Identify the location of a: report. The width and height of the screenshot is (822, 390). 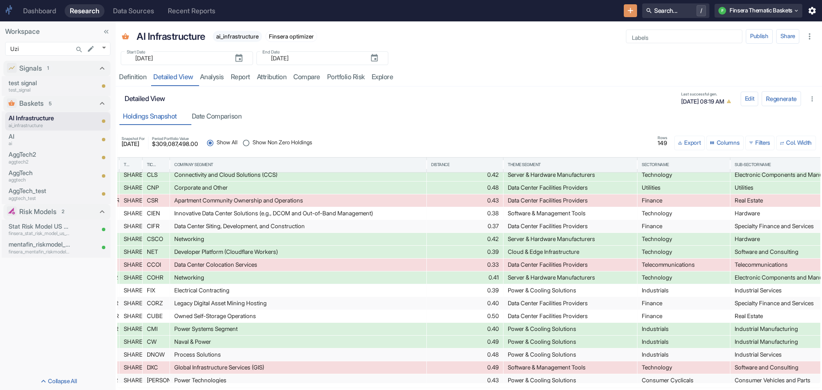
(240, 77).